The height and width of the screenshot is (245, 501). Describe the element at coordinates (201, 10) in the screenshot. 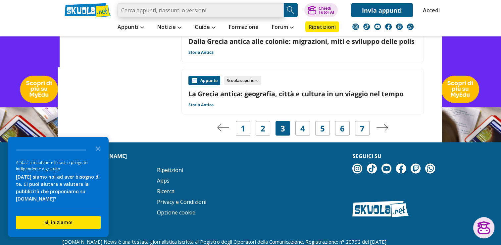

I see `input: Cerca appunti, riassunti o versioni` at that location.